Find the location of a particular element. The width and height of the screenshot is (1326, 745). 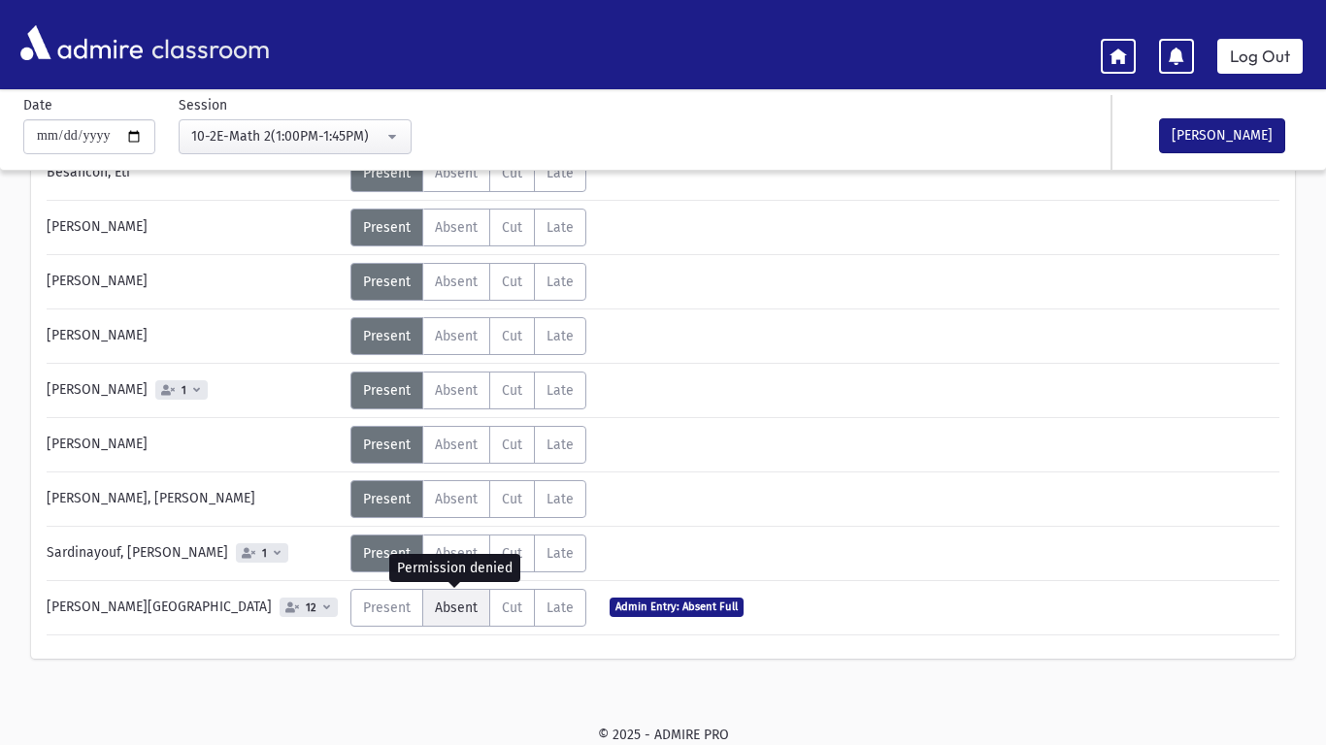

img: AdmirePro is located at coordinates (82, 43).